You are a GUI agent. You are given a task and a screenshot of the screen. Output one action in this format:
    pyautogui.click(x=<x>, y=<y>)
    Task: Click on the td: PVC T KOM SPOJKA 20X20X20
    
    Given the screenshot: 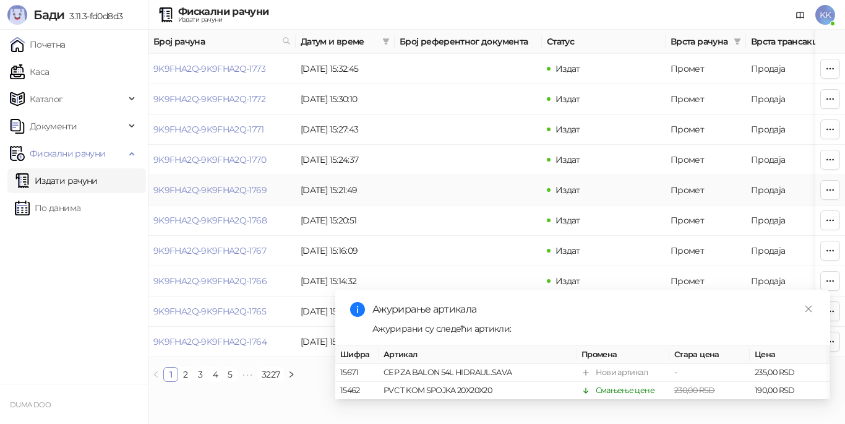 What is the action you would take?
    pyautogui.click(x=478, y=391)
    